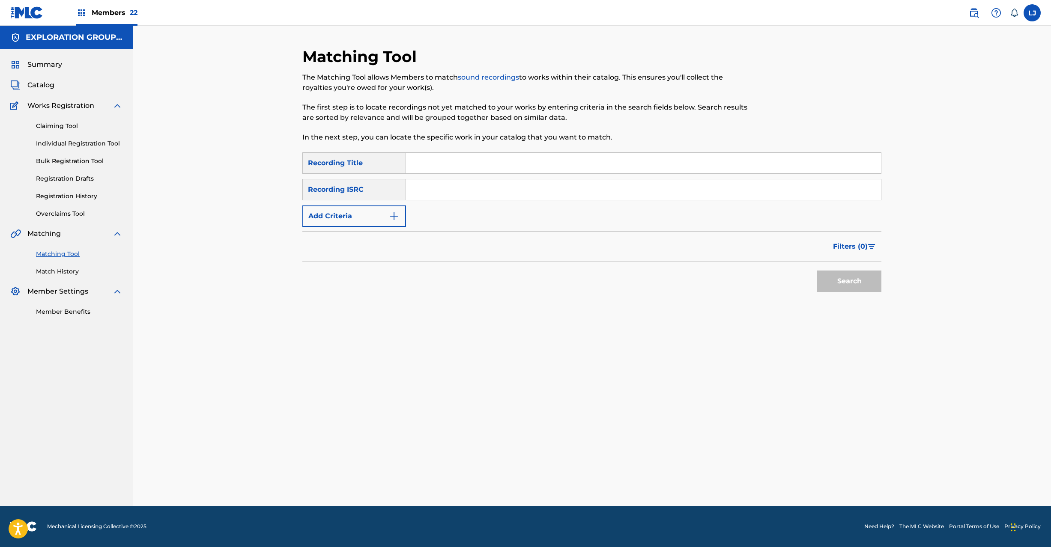 Image resolution: width=1051 pixels, height=547 pixels. I want to click on img: help, so click(996, 13).